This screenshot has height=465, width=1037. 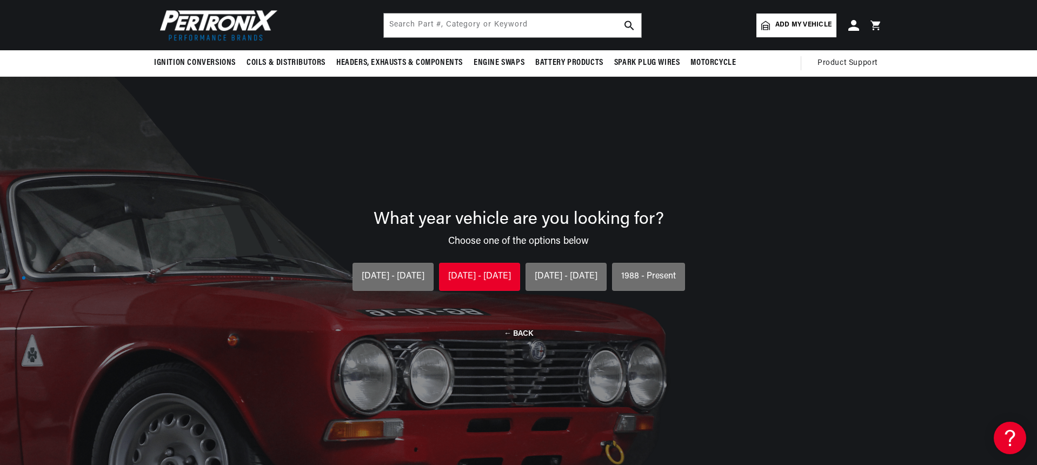 I want to click on summary: Spark Plug Wires, so click(x=647, y=63).